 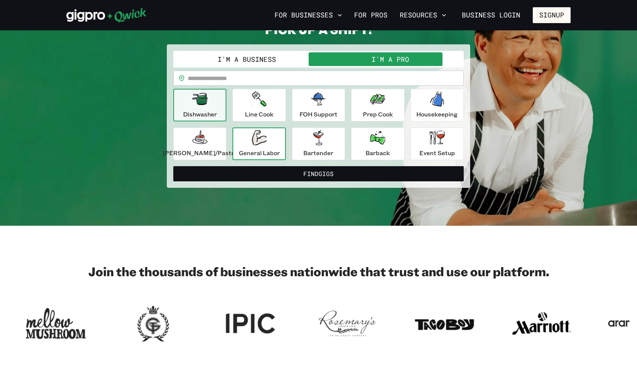 What do you see at coordinates (200, 105) in the screenshot?
I see `button: Dishwasher` at bounding box center [200, 105].